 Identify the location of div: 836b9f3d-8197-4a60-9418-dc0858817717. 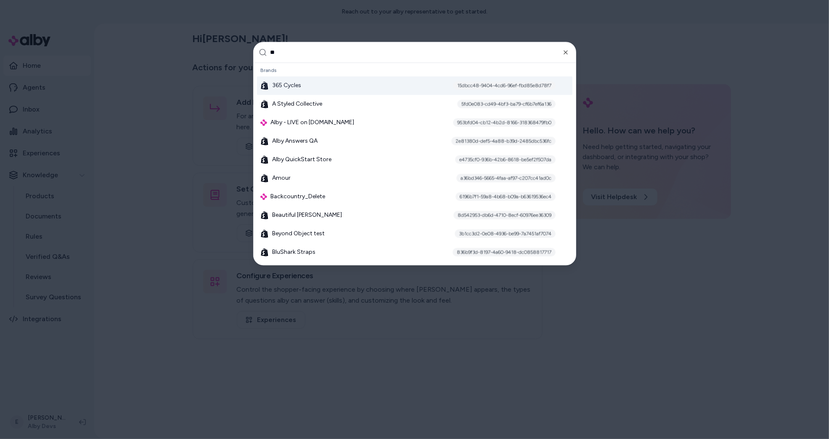
(504, 252).